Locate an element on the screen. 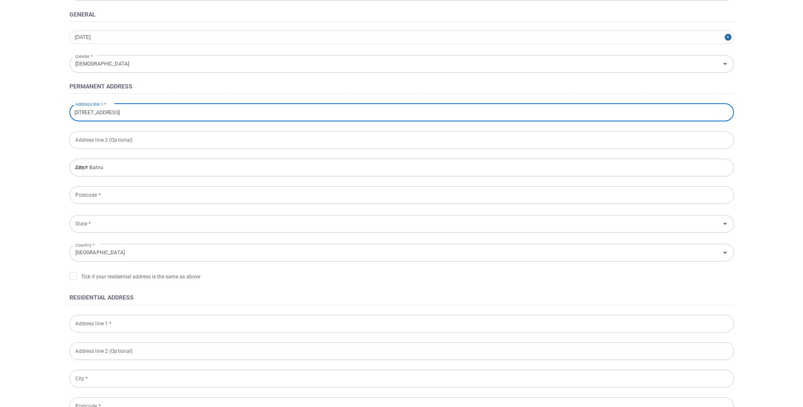 This screenshot has height=407, width=803. label: Country * is located at coordinates (85, 245).